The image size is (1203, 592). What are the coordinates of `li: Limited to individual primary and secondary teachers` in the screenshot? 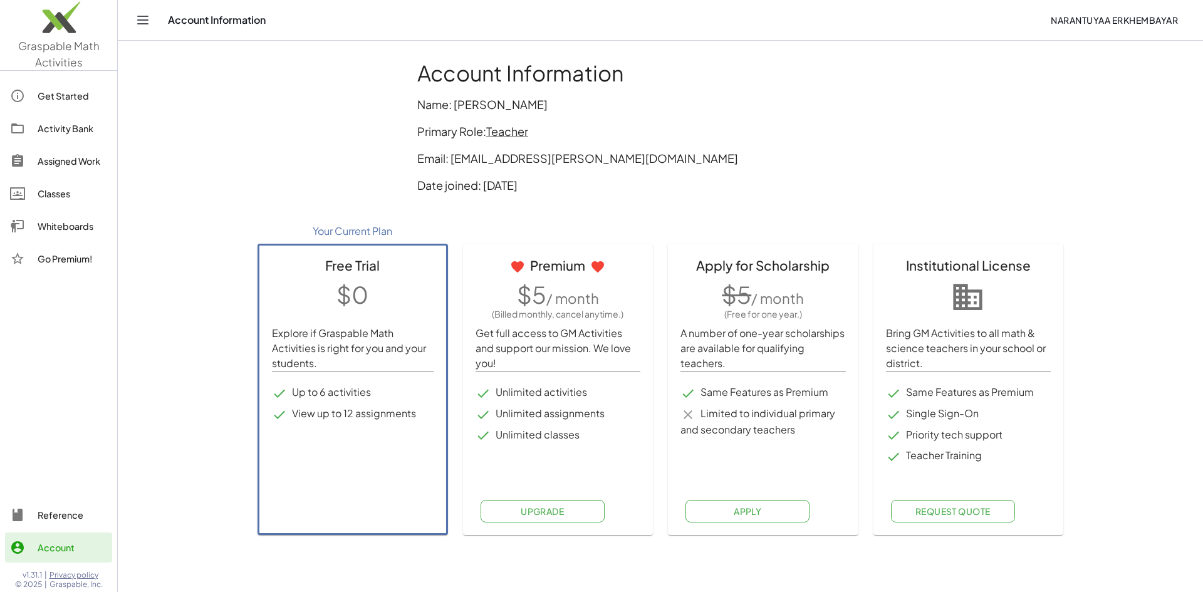 It's located at (763, 422).